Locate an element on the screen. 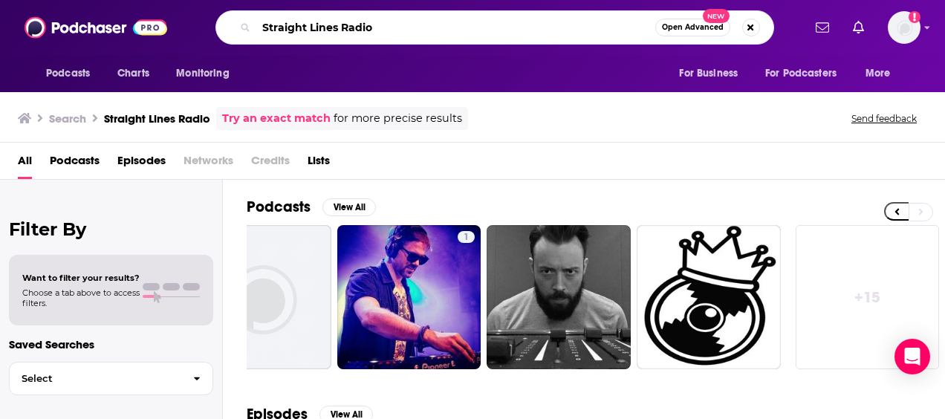  h2: Filter By is located at coordinates (111, 229).